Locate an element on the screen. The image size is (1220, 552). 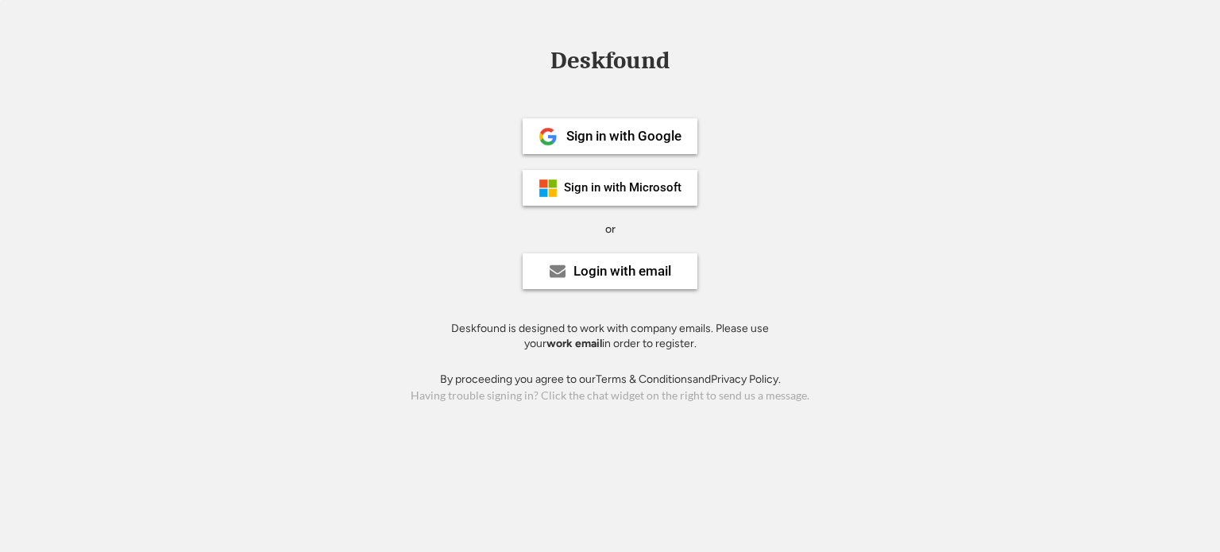
a: Privacy Policy. is located at coordinates (746, 379).